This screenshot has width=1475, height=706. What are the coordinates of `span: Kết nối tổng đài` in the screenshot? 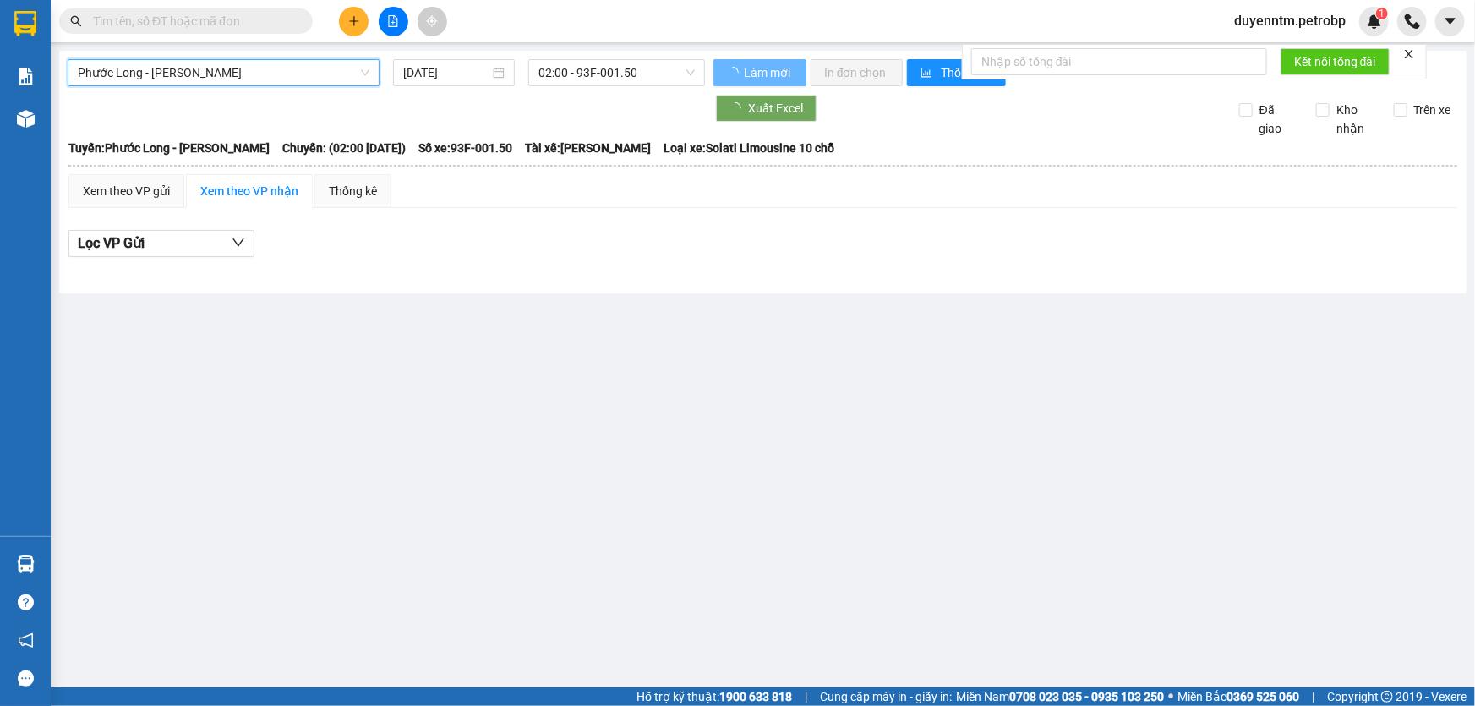 It's located at (1335, 62).